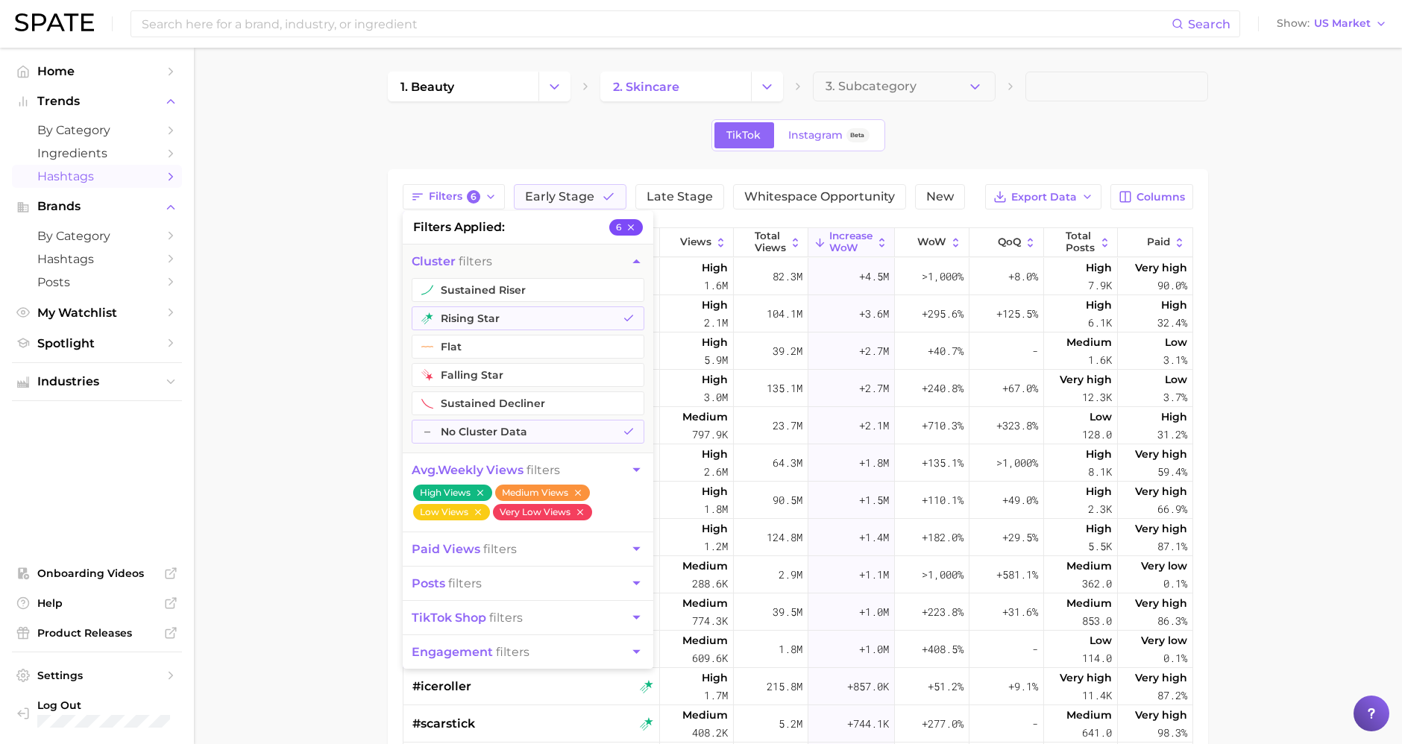  Describe the element at coordinates (716, 360) in the screenshot. I see `span: 5.9m` at that location.